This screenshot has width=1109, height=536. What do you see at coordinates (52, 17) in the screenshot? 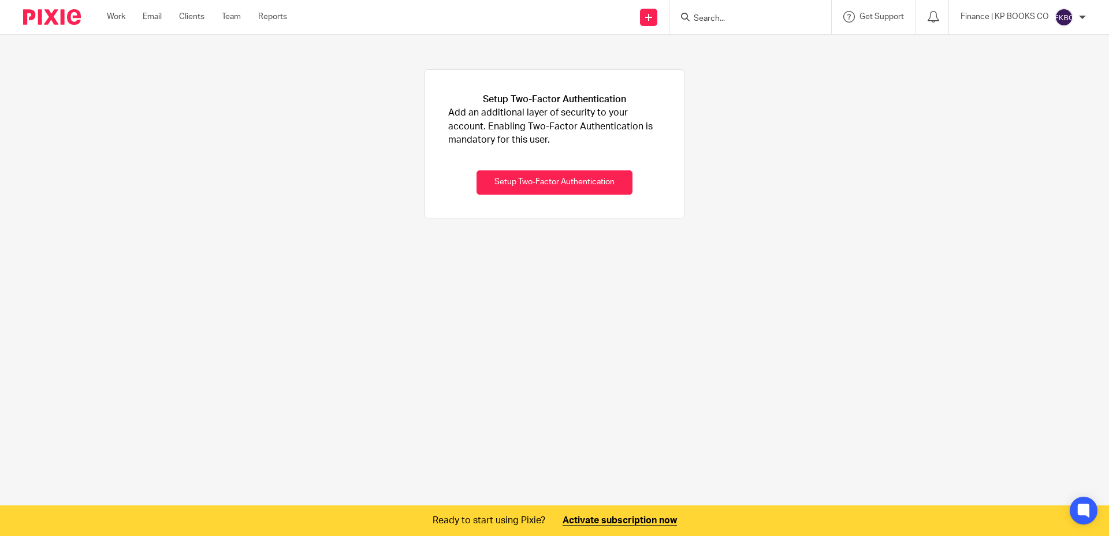
I see `img: Pixie` at bounding box center [52, 17].